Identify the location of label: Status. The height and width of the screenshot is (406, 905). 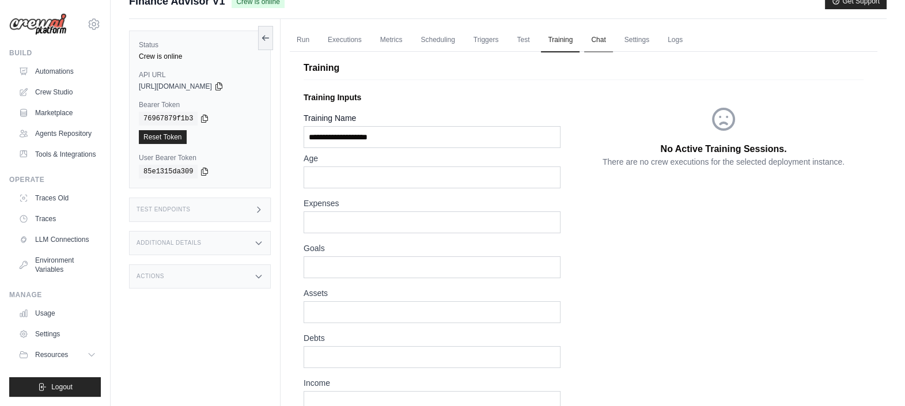
(200, 45).